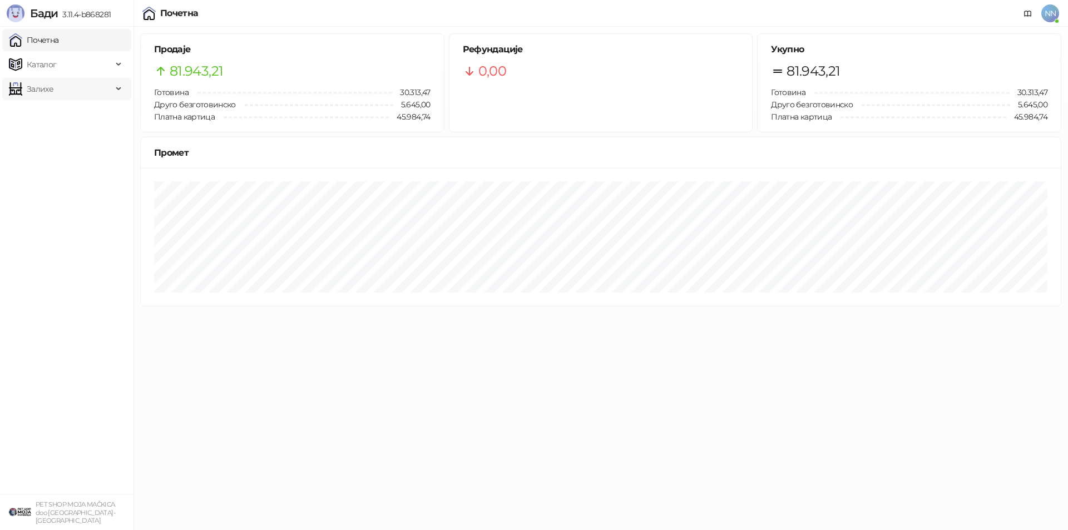 The image size is (1068, 530). What do you see at coordinates (1050, 13) in the screenshot?
I see `span: NN` at bounding box center [1050, 13].